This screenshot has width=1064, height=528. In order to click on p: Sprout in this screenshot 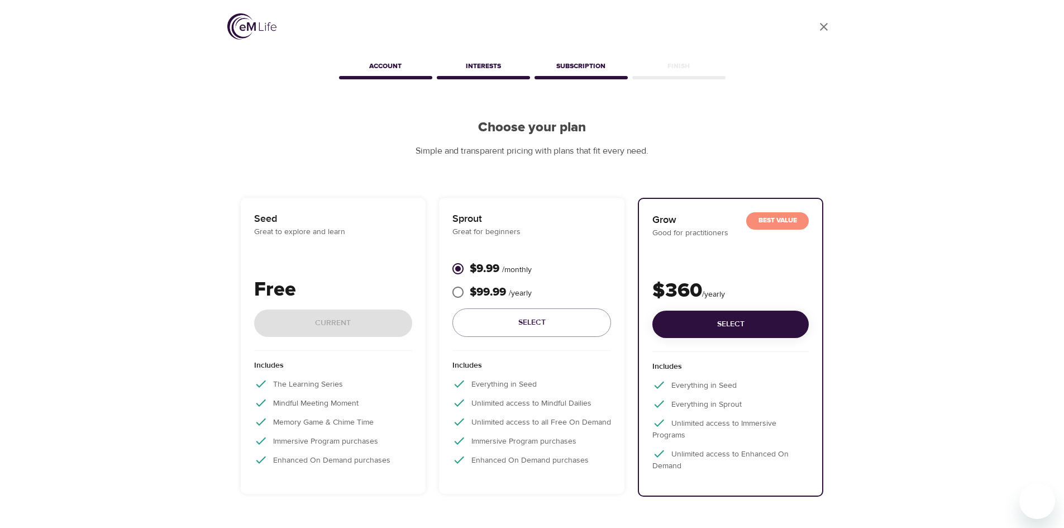, I will do `click(532, 218)`.